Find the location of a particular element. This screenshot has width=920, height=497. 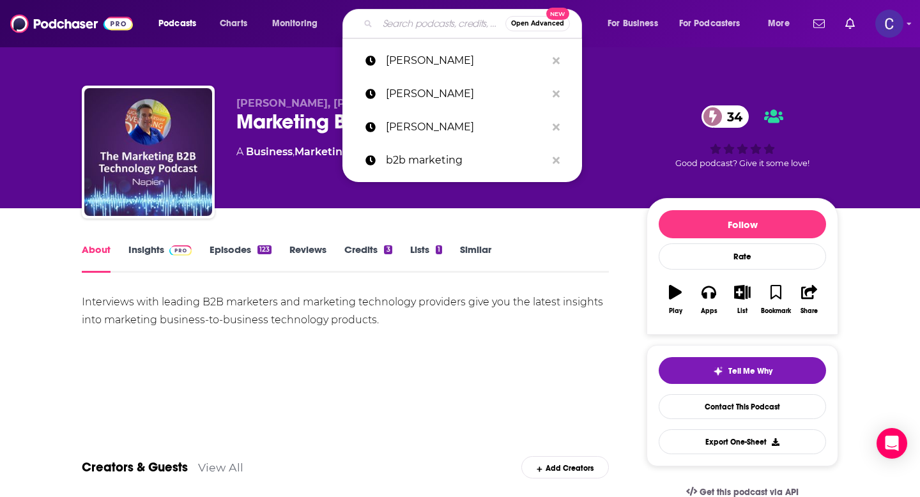

p: Sam Dunning is located at coordinates (466, 127).